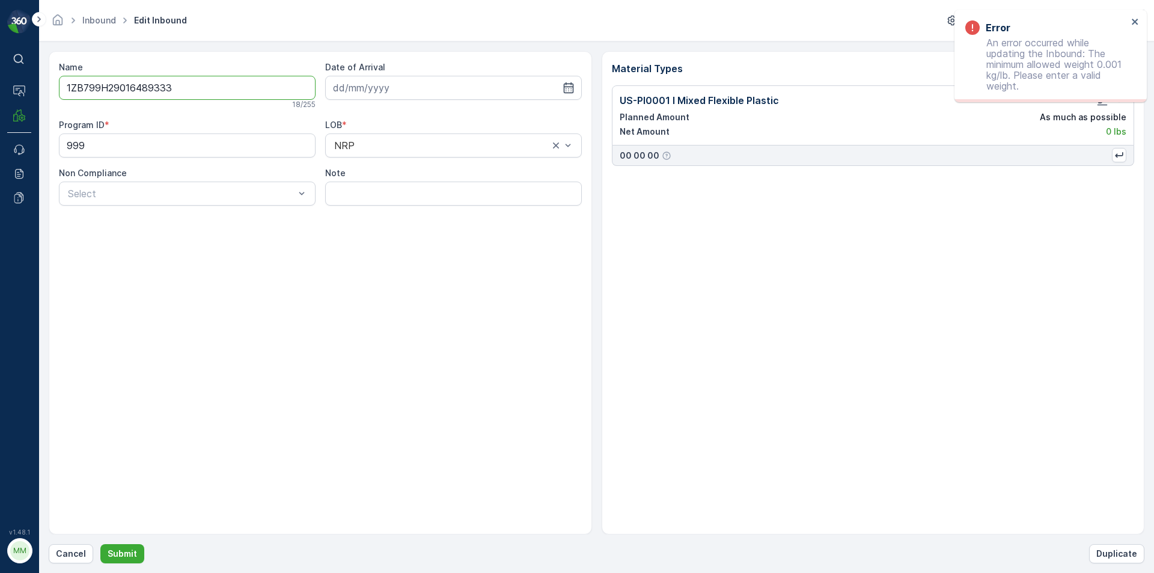  I want to click on span: v 1.48.1, so click(19, 532).